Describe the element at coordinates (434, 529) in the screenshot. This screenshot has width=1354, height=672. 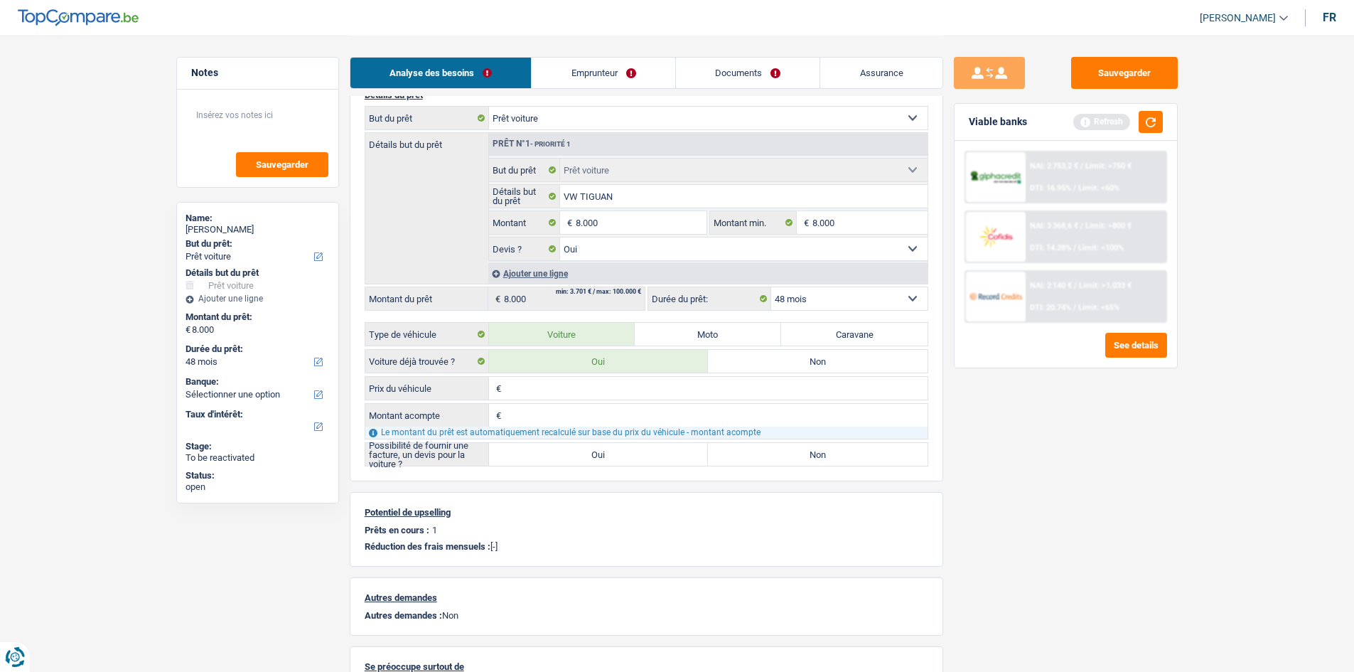
I see `p: 1` at that location.